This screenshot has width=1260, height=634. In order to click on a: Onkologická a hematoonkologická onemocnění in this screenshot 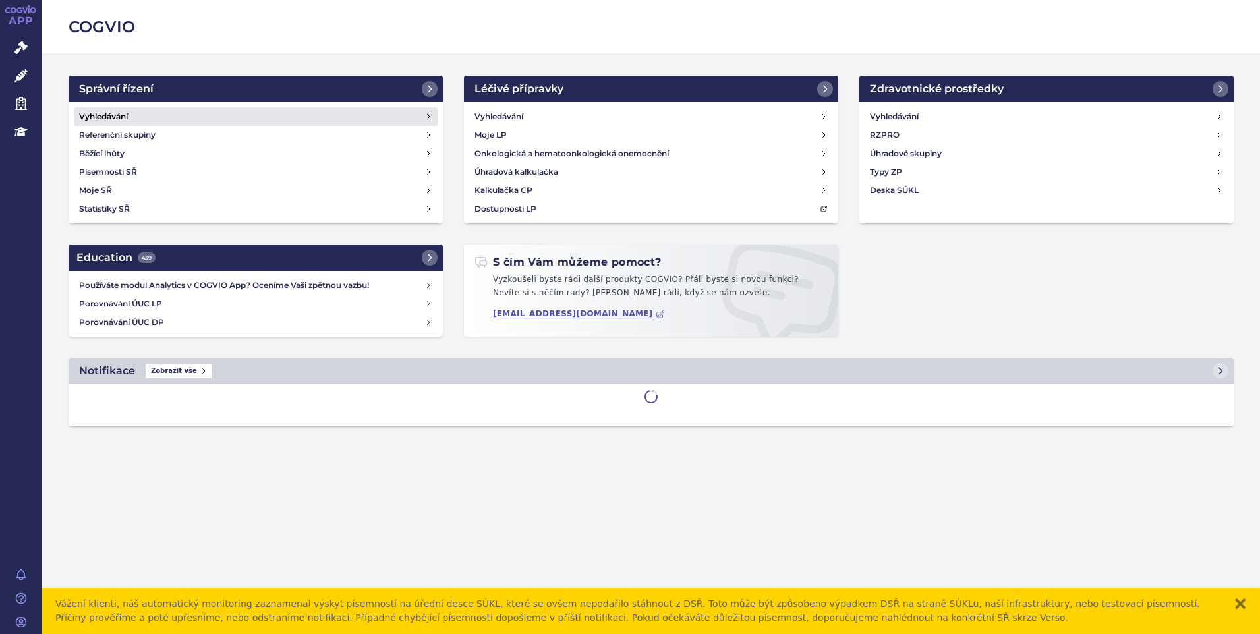, I will do `click(651, 154)`.